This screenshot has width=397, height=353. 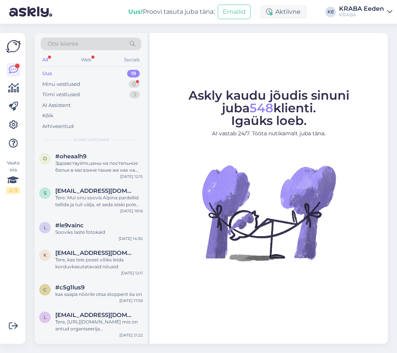 I want to click on span: 548, so click(x=261, y=108).